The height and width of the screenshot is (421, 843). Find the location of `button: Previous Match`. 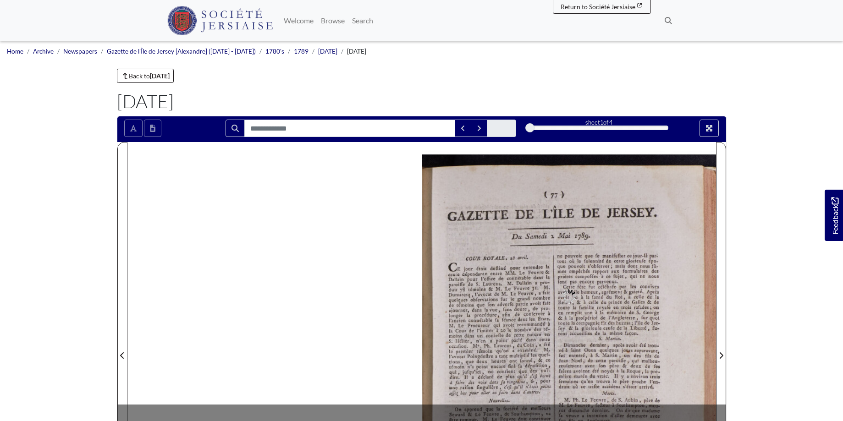

button: Previous Match is located at coordinates (463, 128).